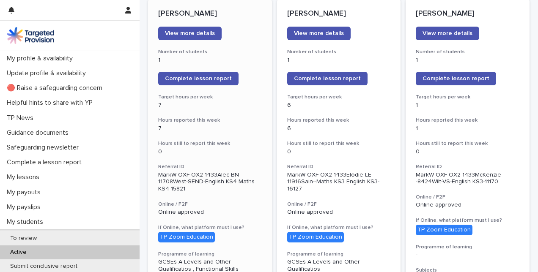 Image resolution: width=538 pixels, height=272 pixels. I want to click on p: Submit conclusive report, so click(44, 266).